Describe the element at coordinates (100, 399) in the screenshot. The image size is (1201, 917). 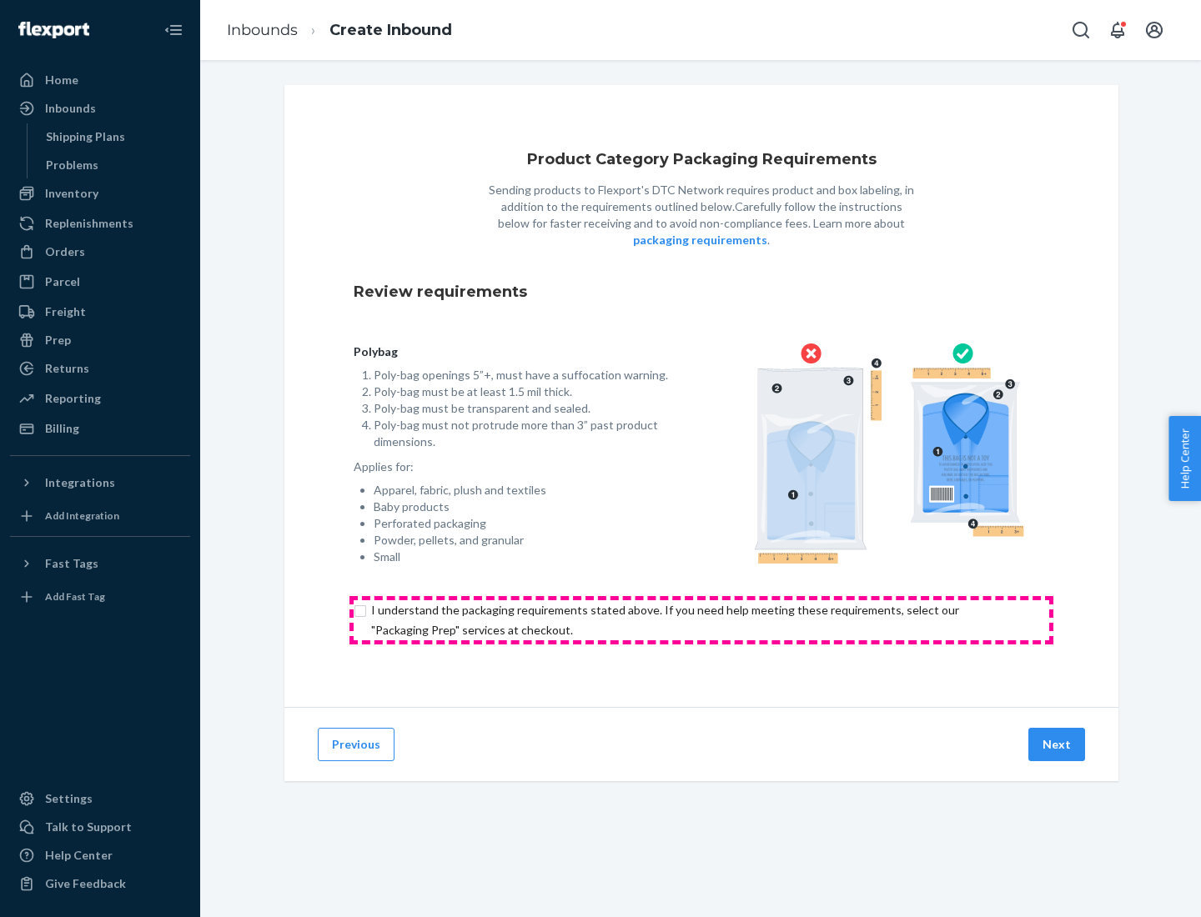
I see `a: Reporting` at that location.